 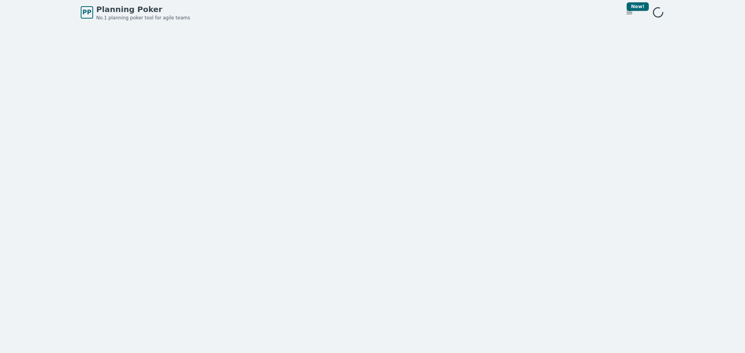 What do you see at coordinates (86, 12) in the screenshot?
I see `span: PP` at bounding box center [86, 12].